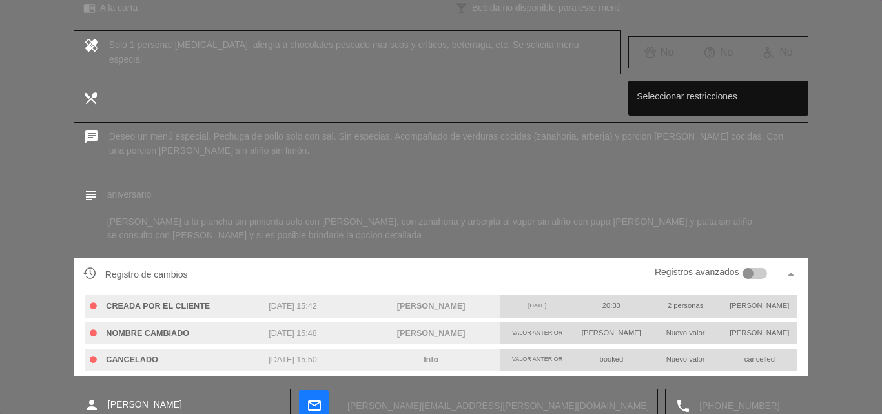 This screenshot has height=414, width=882. Describe the element at coordinates (431, 360) in the screenshot. I see `span: Info` at that location.